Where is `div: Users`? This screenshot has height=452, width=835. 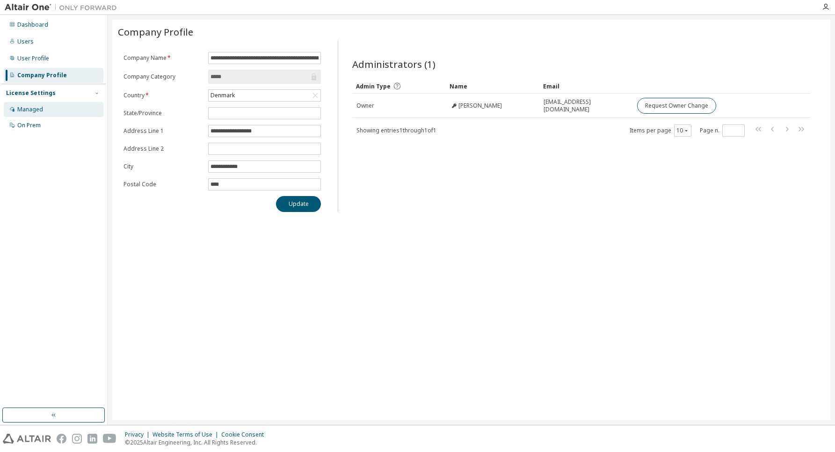 div: Users is located at coordinates (25, 42).